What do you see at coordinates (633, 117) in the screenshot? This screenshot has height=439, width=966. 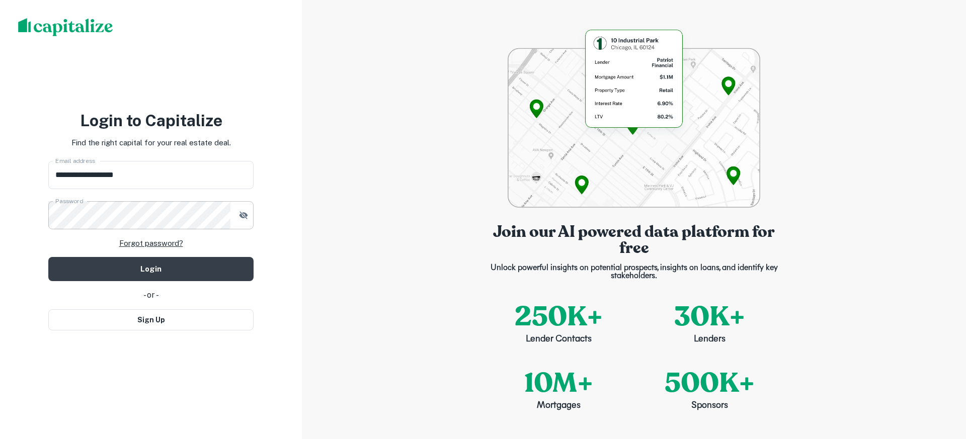 I see `img: login-bg` at bounding box center [633, 117].